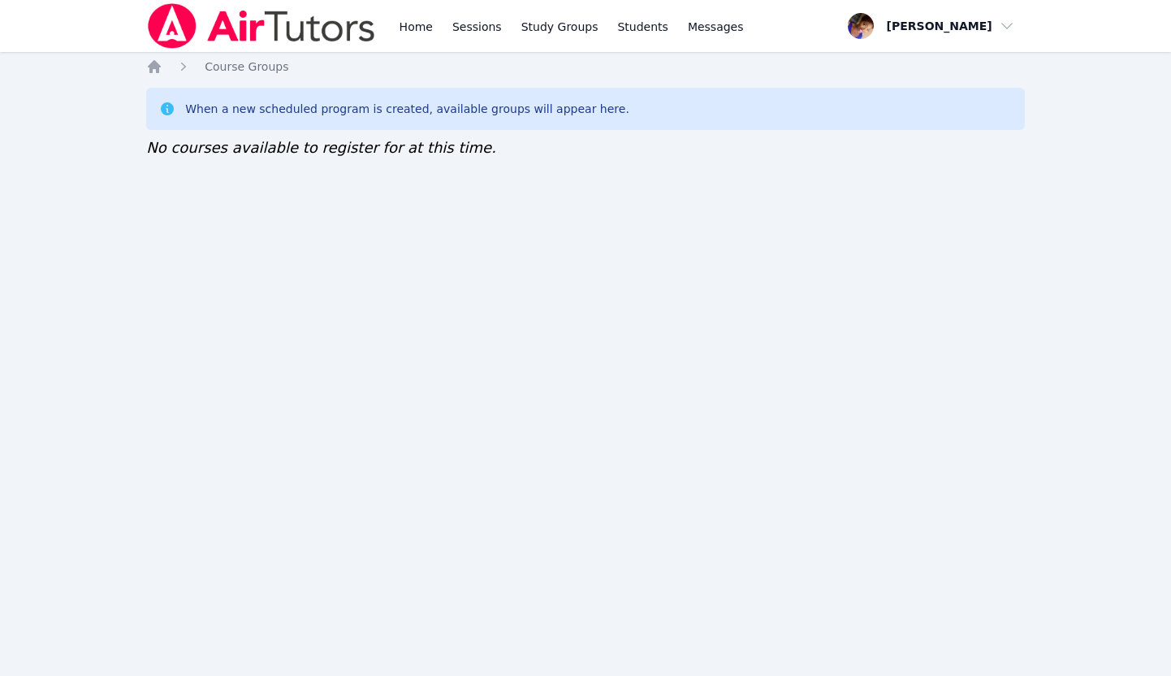 The width and height of the screenshot is (1171, 676). What do you see at coordinates (246, 67) in the screenshot?
I see `a: Course Groups` at bounding box center [246, 67].